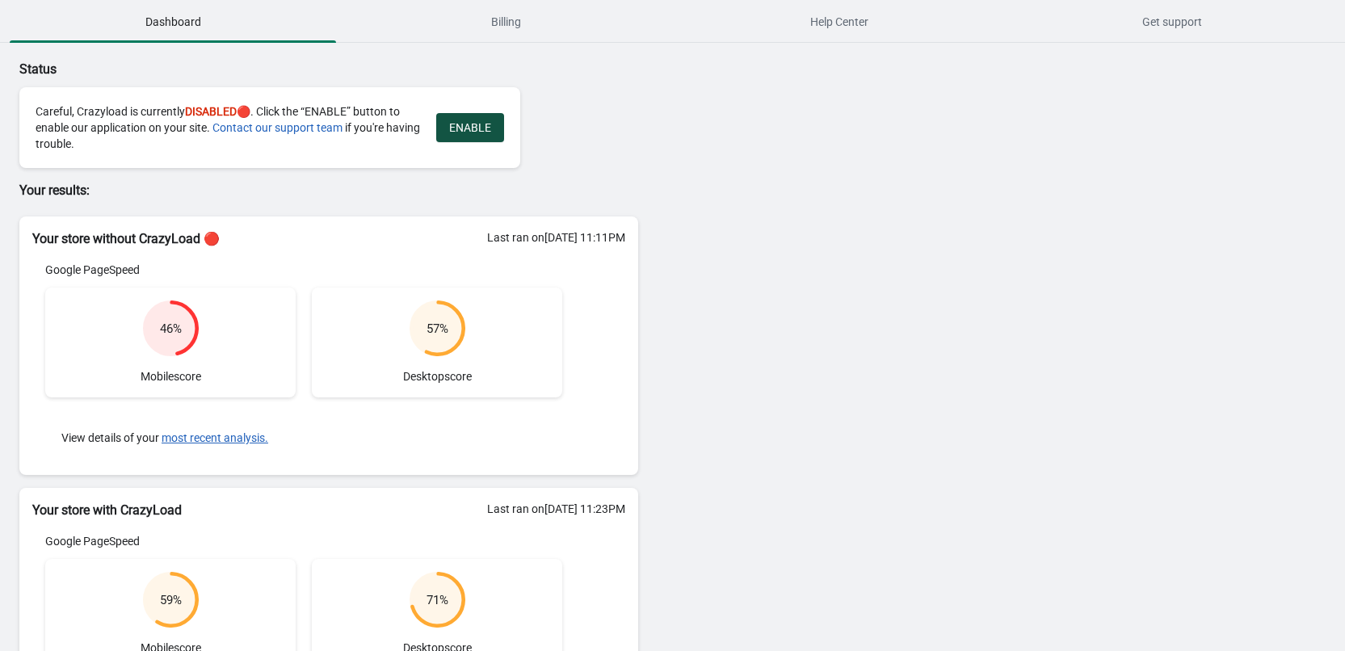 The image size is (1345, 651). Describe the element at coordinates (170, 600) in the screenshot. I see `div: 59 %` at that location.